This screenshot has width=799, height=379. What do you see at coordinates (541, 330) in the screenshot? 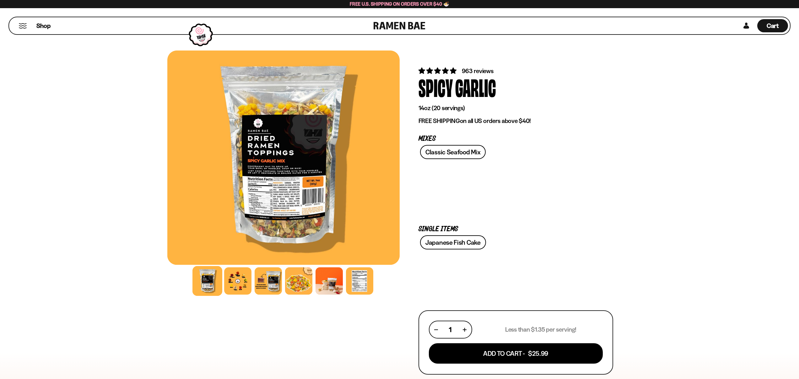
I see `p: Less than $1.35 per serving!` at bounding box center [541, 330].